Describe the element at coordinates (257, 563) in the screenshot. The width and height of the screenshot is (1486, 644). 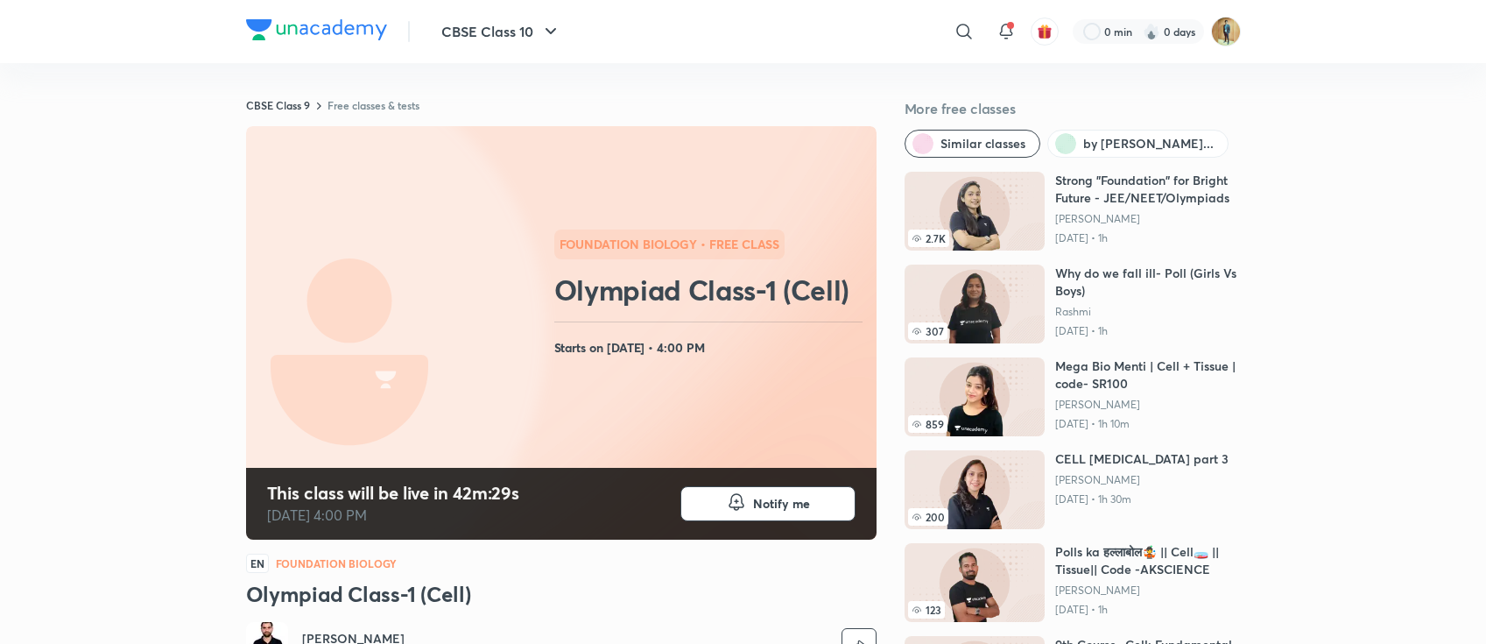
I see `span: EN` at that location.